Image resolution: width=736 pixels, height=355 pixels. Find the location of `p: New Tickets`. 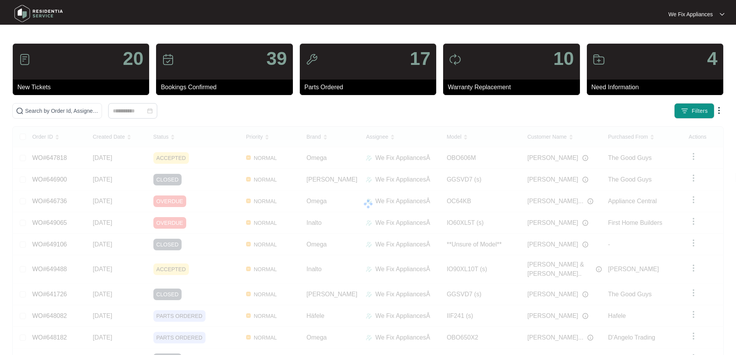

p: New Tickets is located at coordinates (83, 87).